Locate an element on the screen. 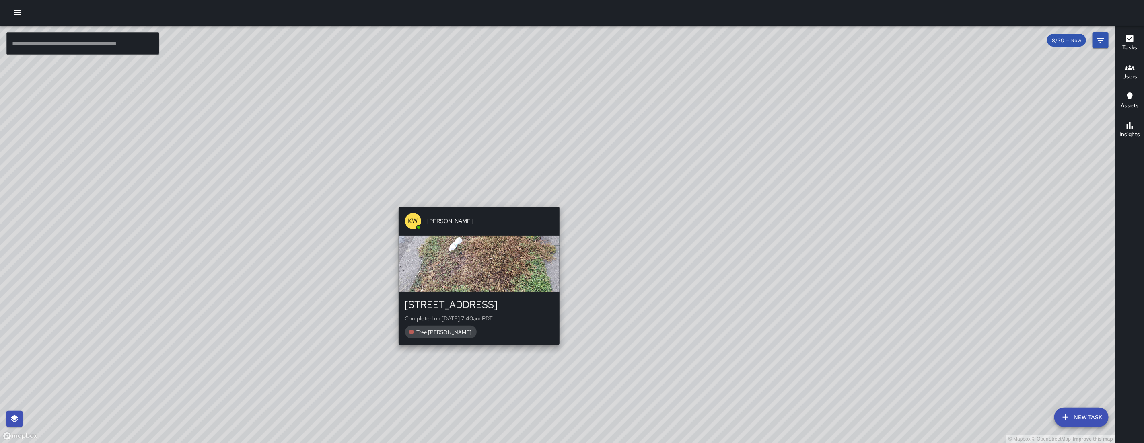 The image size is (1144, 443). h6: Tasks is located at coordinates (1130, 48).